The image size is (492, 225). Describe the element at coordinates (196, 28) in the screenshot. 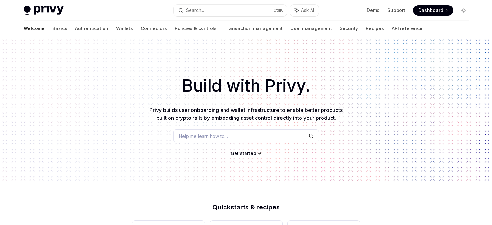

I see `a: Policies & controls` at that location.